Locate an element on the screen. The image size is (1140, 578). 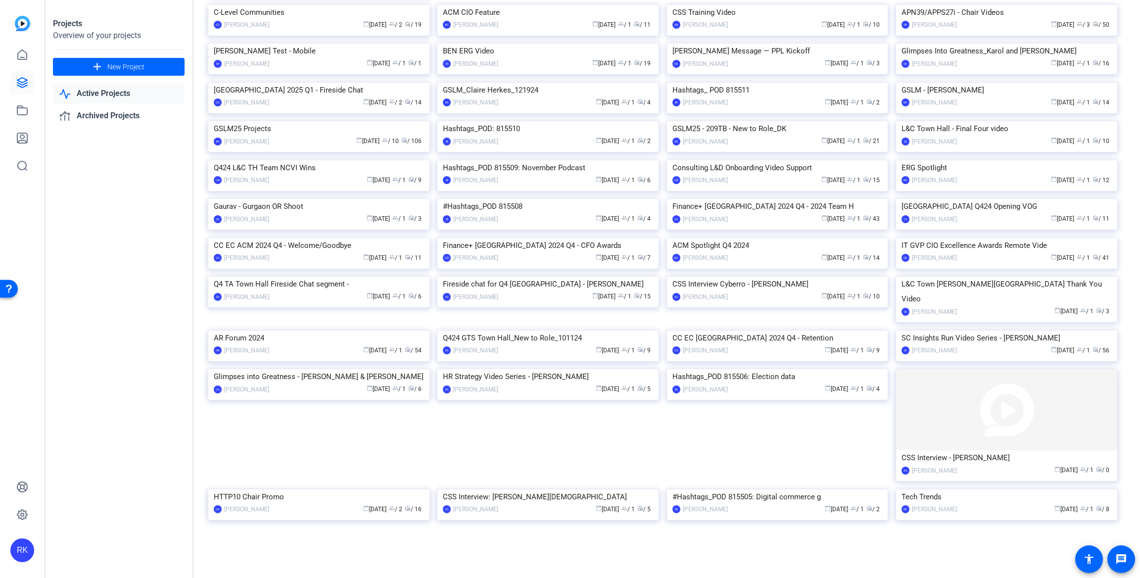
span: / 6 is located at coordinates (644, 180).